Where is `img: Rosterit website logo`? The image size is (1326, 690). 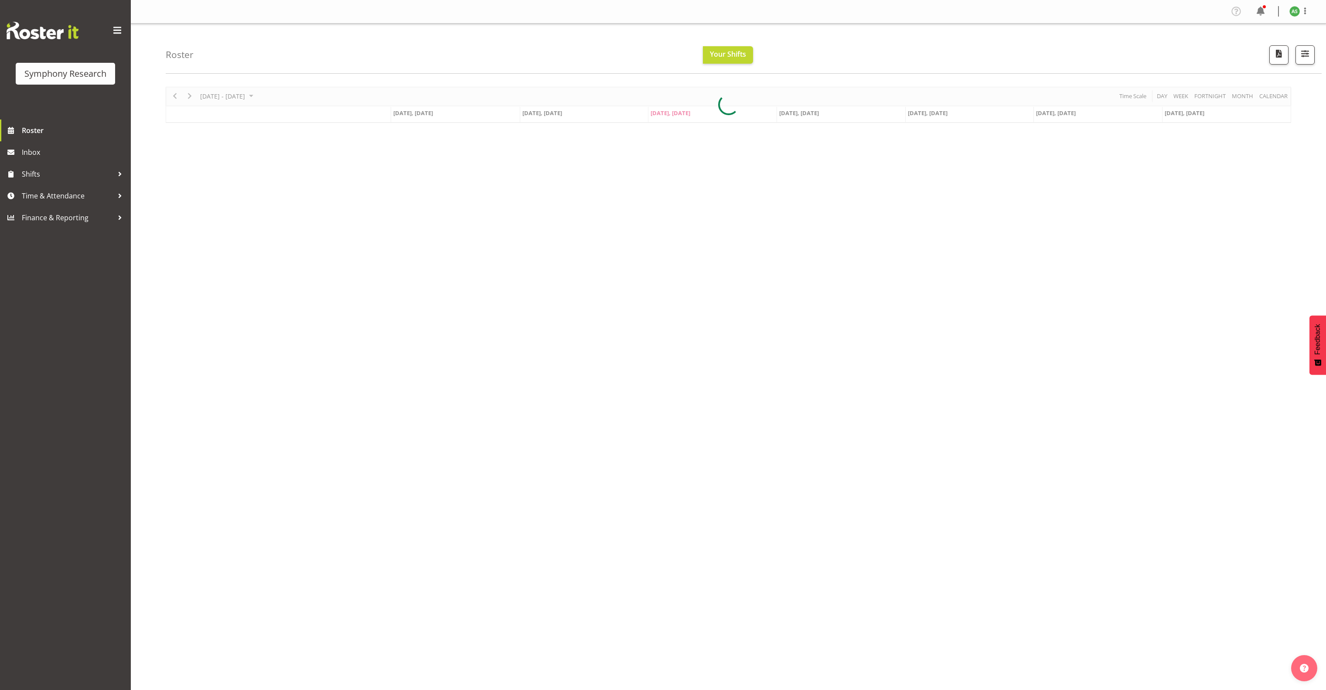
img: Rosterit website logo is located at coordinates (42, 31).